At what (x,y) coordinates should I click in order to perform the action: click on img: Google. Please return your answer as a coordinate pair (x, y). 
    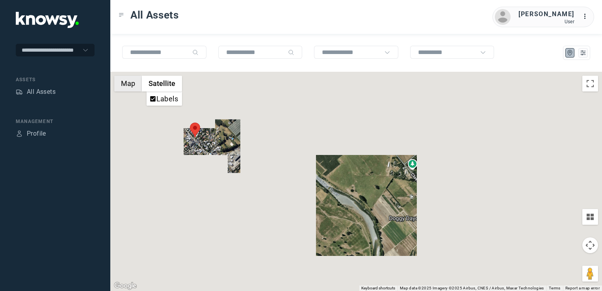
    Looking at the image, I should click on (125, 286).